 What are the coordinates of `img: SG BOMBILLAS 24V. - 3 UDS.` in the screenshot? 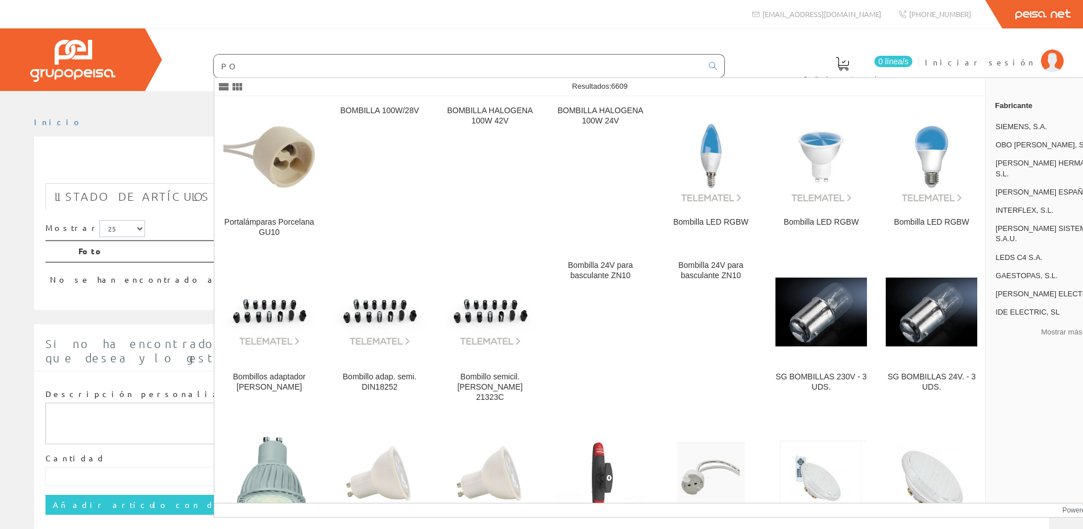 It's located at (931, 312).